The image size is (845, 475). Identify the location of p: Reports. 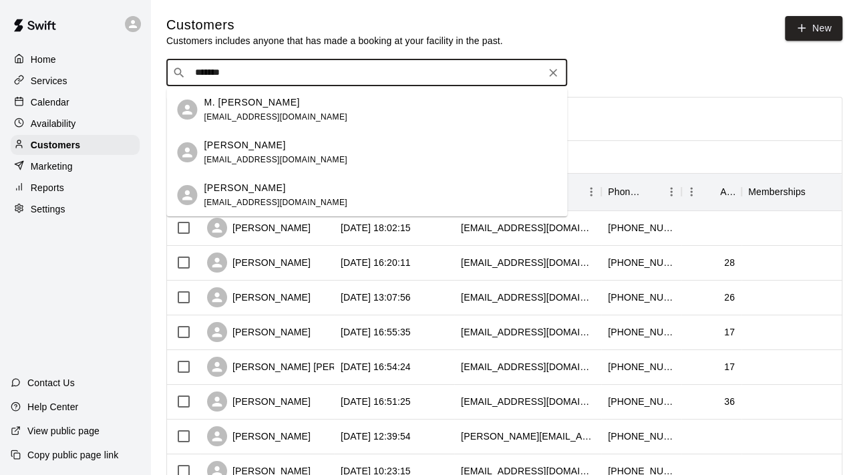
(47, 188).